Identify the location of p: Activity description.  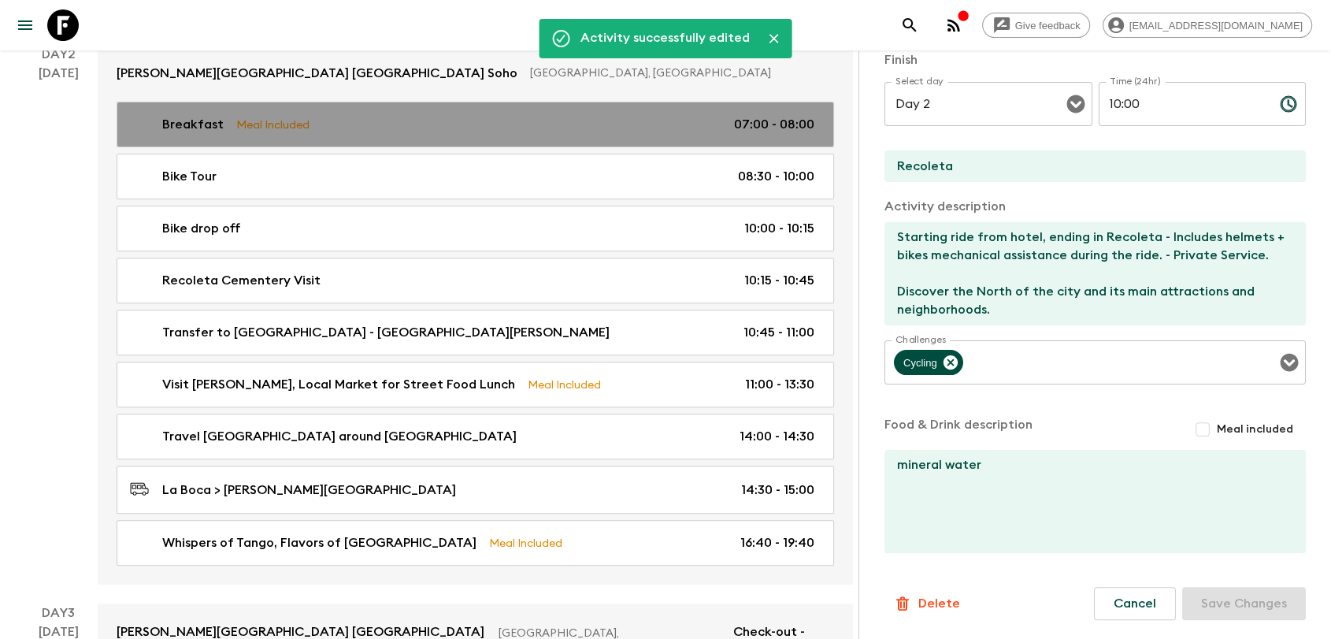
(1095, 206).